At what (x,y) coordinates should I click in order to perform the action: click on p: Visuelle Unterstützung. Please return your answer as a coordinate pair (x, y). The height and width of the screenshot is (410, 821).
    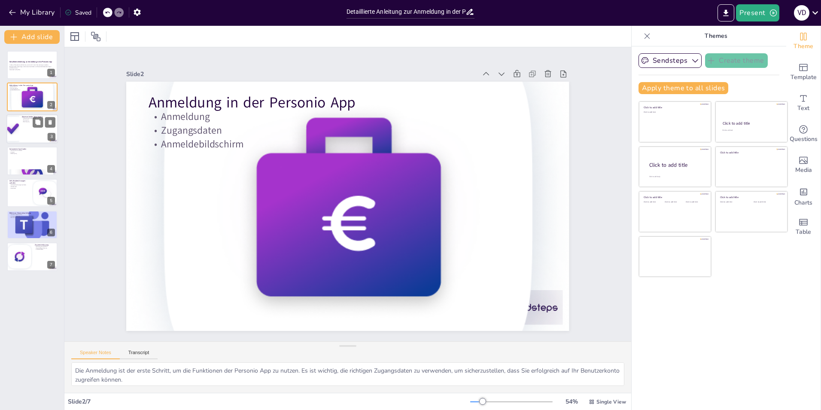
    Looking at the image, I should click on (32, 214).